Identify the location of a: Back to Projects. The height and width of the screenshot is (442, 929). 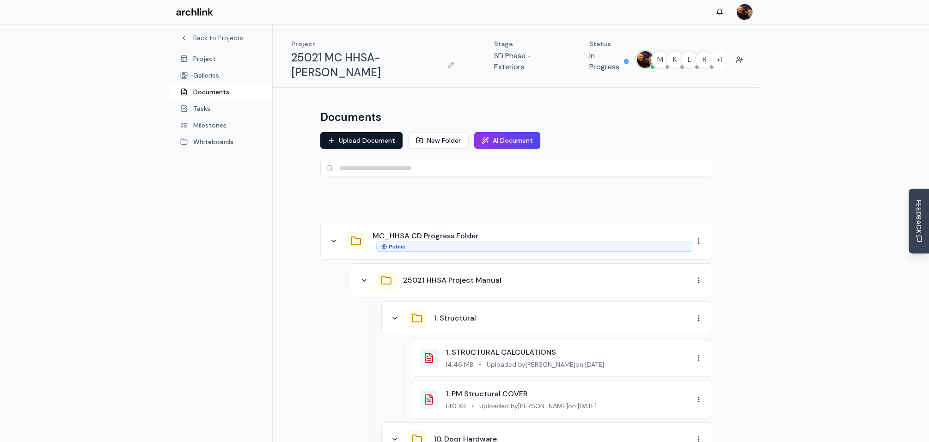
(220, 38).